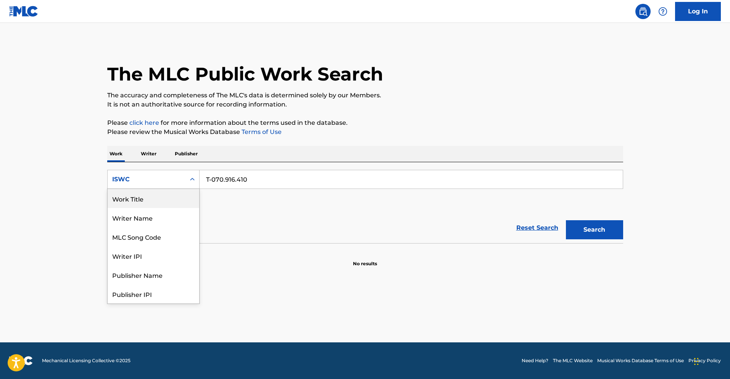 The image size is (730, 379). Describe the element at coordinates (663, 11) in the screenshot. I see `div: Help` at that location.